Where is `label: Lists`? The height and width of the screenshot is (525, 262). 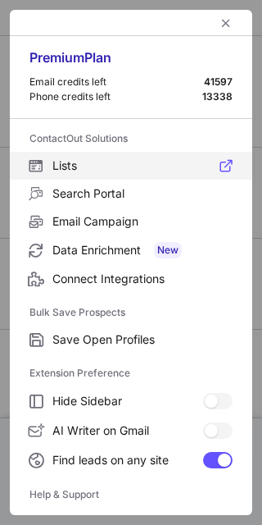 label: Lists is located at coordinates (131, 166).